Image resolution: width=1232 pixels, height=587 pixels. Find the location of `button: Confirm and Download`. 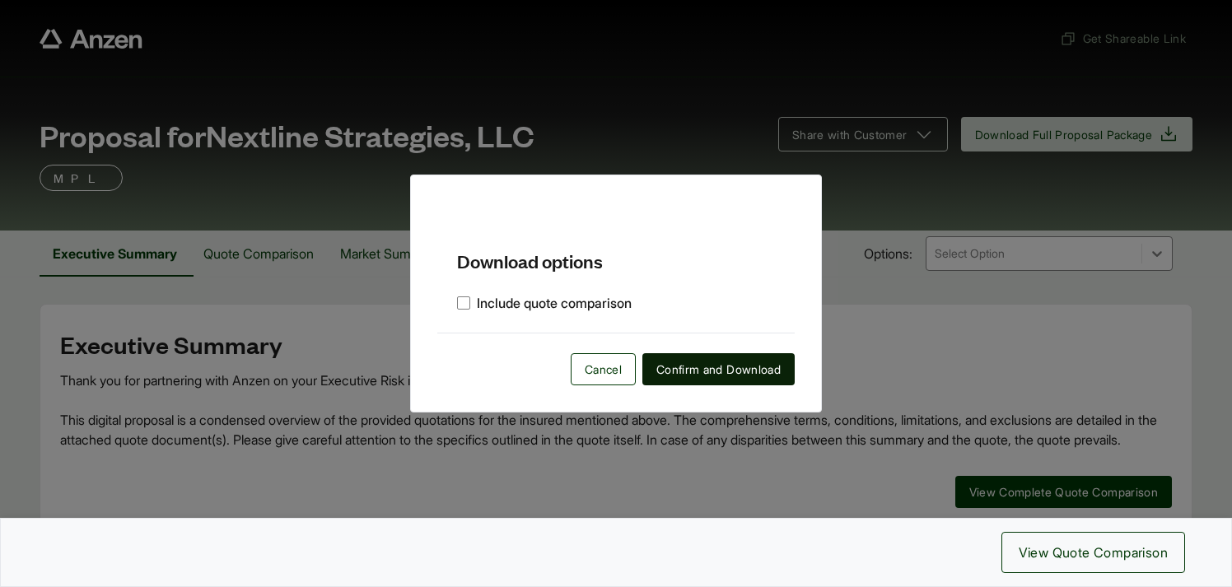

button: Confirm and Download is located at coordinates (718, 369).